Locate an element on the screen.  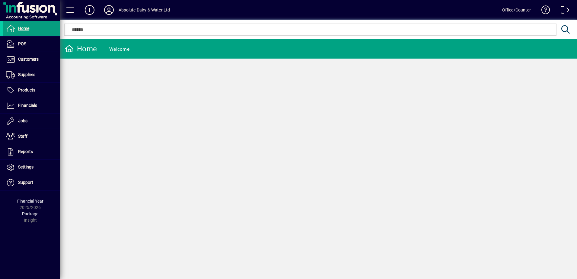
a: Jobs is located at coordinates (32, 121).